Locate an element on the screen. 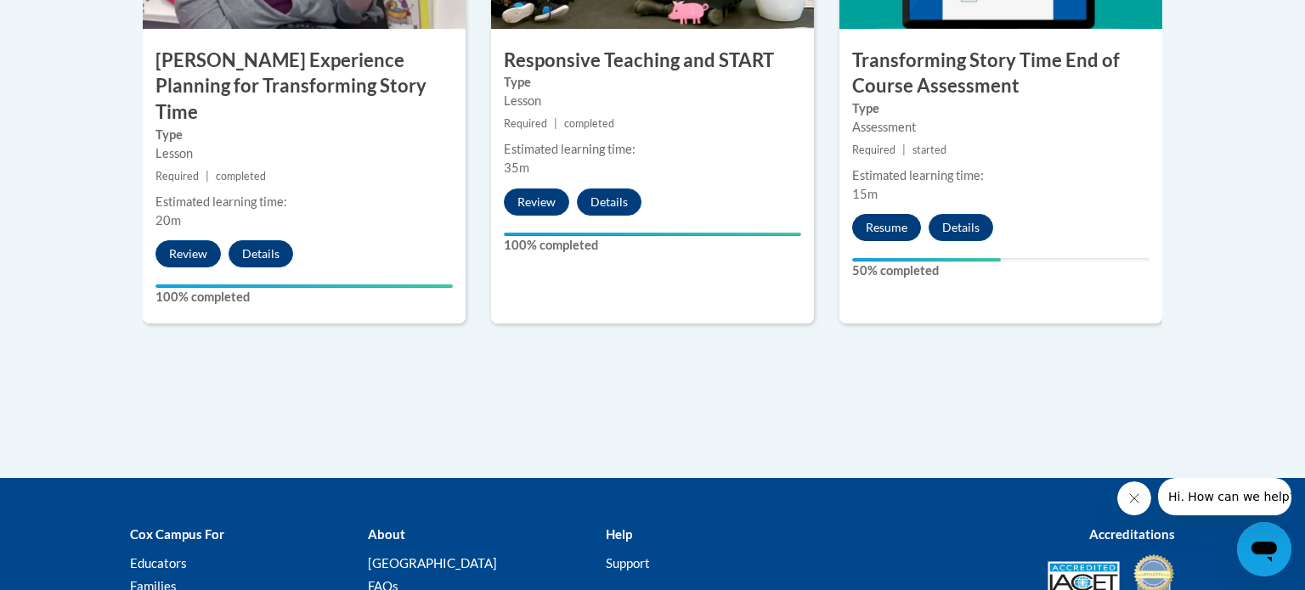 The width and height of the screenshot is (1305, 590). b: About is located at coordinates (386, 534).